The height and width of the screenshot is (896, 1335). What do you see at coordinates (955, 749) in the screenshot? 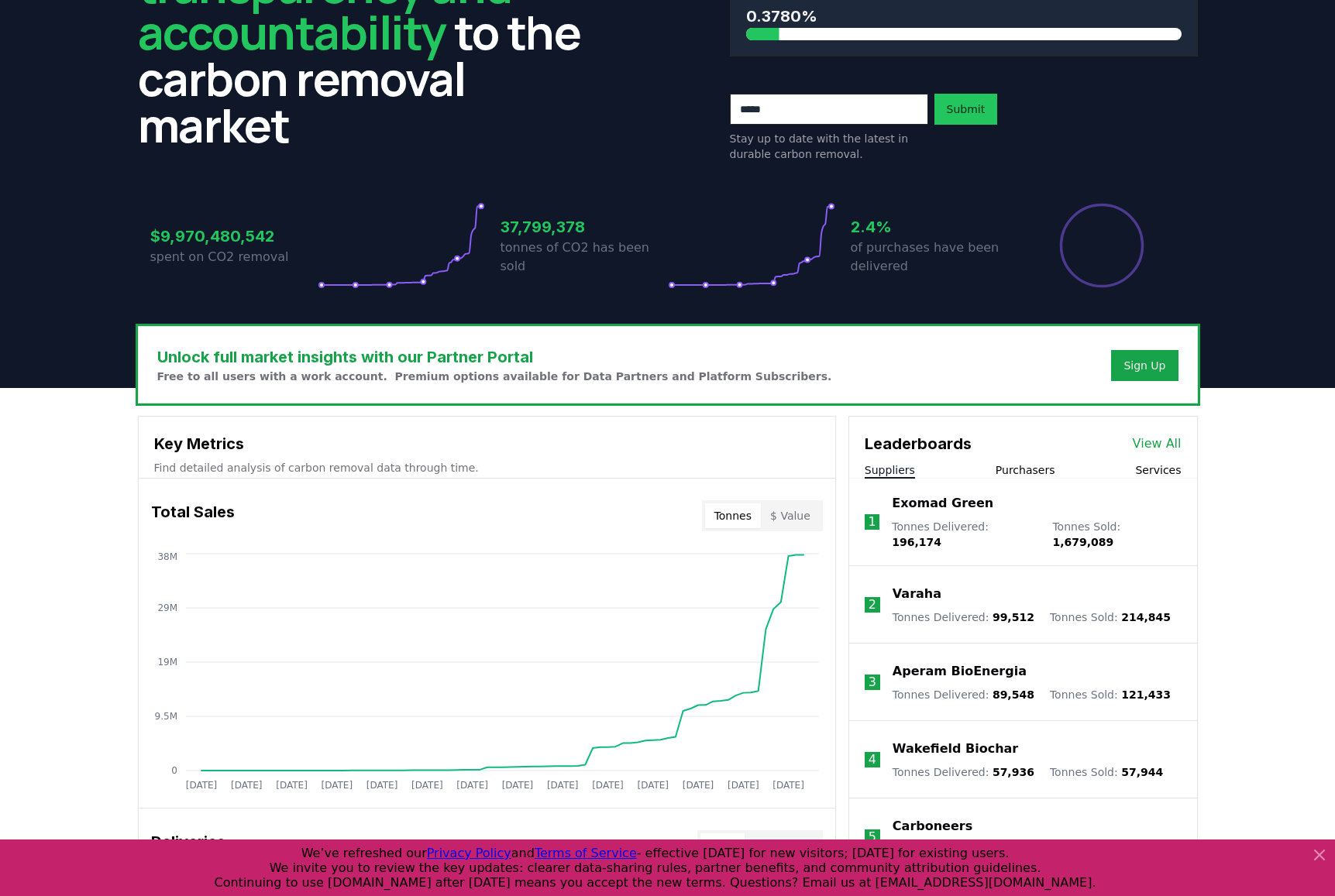
I see `p: Wakefield Biochar` at bounding box center [955, 749].